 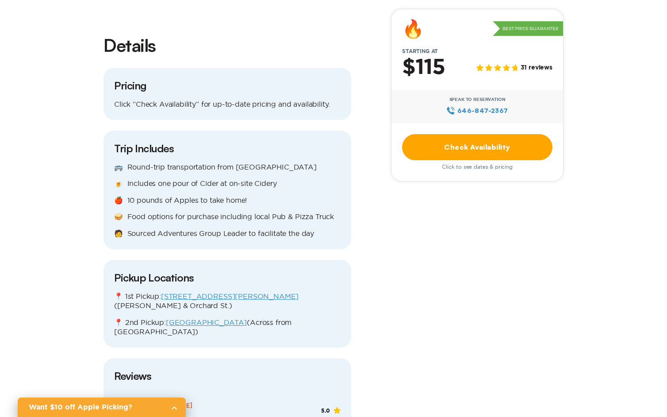 What do you see at coordinates (227, 217) in the screenshot?
I see `p: 🥪 Food options for purchase including local Pub & Pizza Truck` at bounding box center [227, 217].